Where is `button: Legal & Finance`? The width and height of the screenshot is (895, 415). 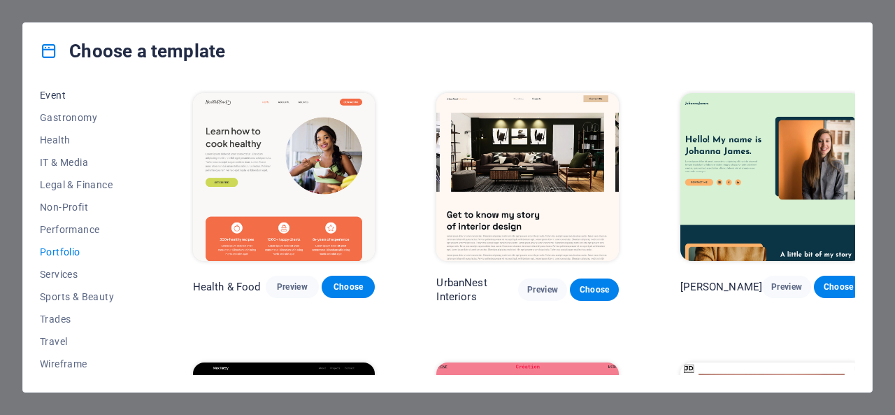
button: Legal & Finance is located at coordinates (85, 185).